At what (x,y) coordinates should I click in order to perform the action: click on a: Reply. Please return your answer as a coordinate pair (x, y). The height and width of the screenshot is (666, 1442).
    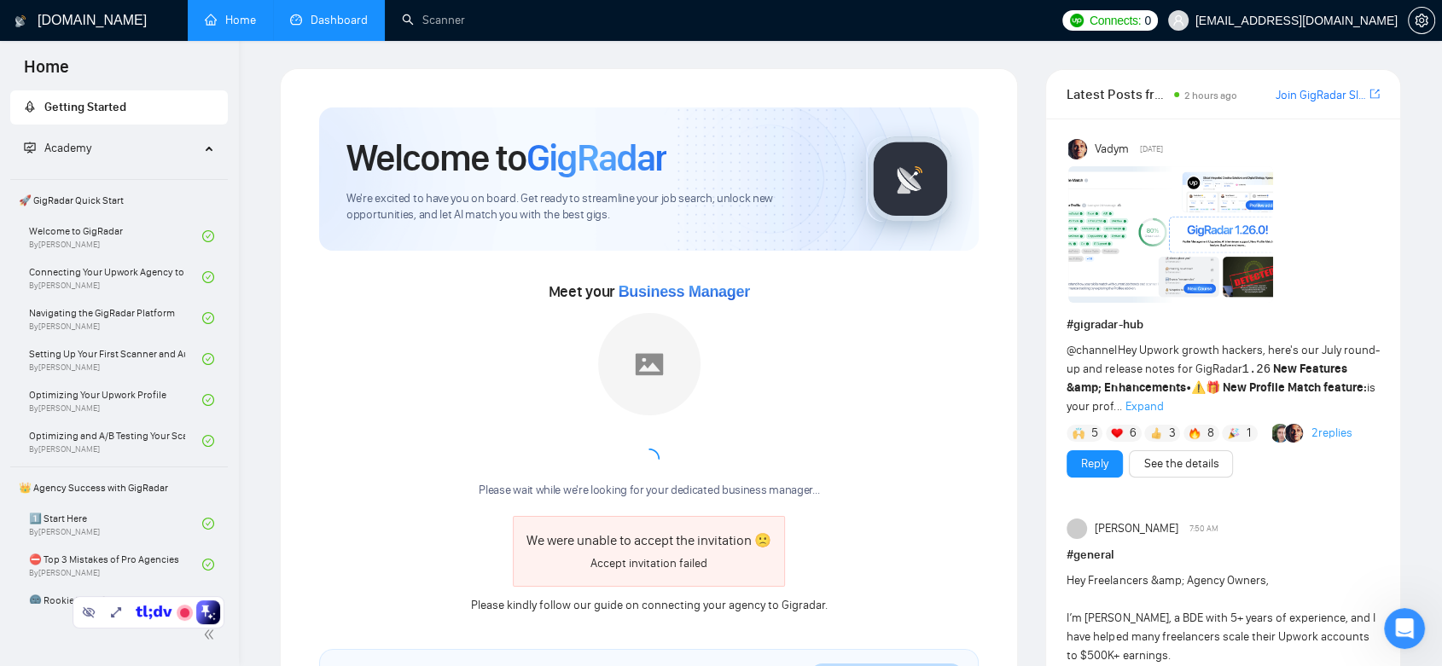
    Looking at the image, I should click on (1094, 464).